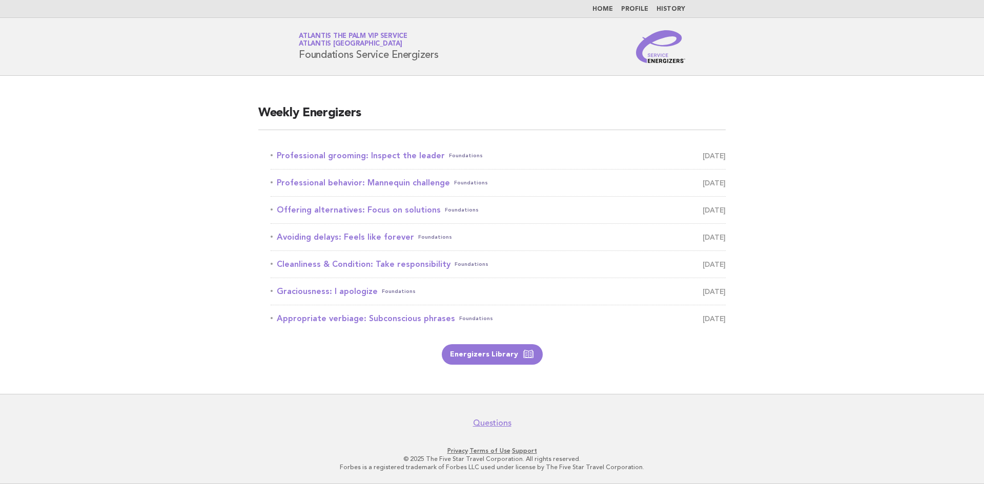 This screenshot has height=484, width=984. Describe the element at coordinates (492, 423) in the screenshot. I see `a: Questions` at that location.